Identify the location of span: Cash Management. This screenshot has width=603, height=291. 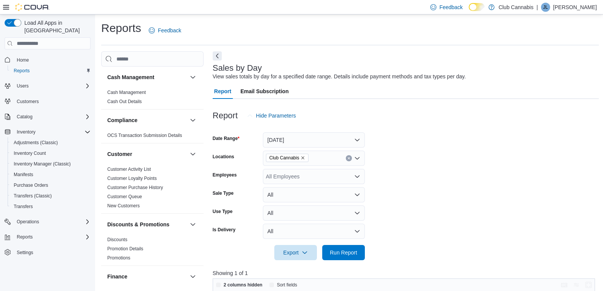
(126, 92).